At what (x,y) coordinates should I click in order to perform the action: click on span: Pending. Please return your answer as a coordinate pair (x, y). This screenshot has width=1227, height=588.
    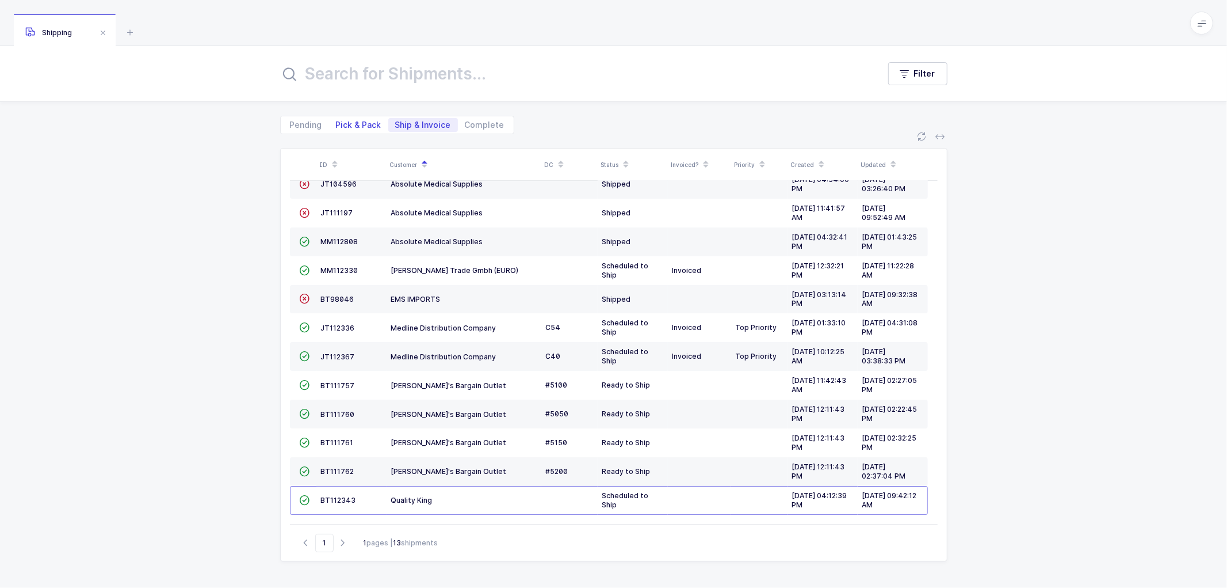
    Looking at the image, I should click on (306, 125).